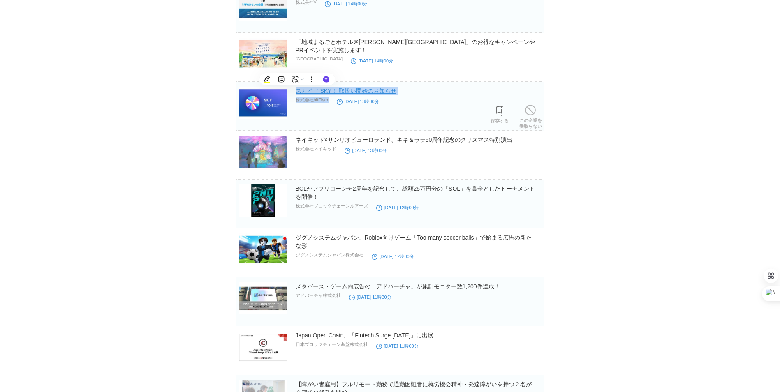 Image resolution: width=780 pixels, height=392 pixels. What do you see at coordinates (318, 296) in the screenshot?
I see `p: アドバーチャ株式会社` at bounding box center [318, 296].